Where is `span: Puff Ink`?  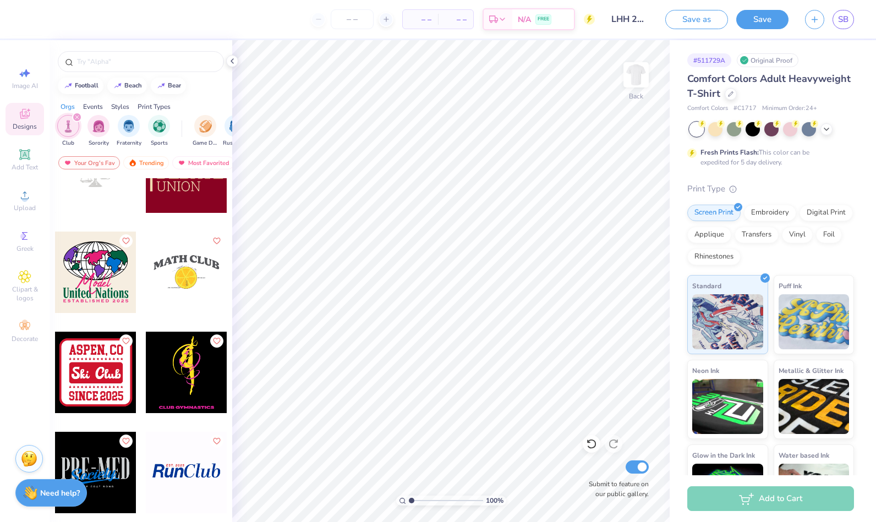
span: Puff Ink is located at coordinates (790, 286).